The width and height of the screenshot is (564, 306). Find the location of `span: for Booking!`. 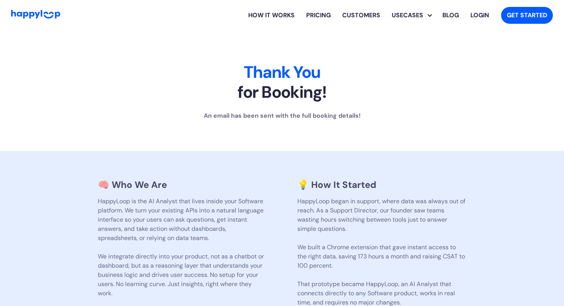

span: for Booking! is located at coordinates (282, 92).